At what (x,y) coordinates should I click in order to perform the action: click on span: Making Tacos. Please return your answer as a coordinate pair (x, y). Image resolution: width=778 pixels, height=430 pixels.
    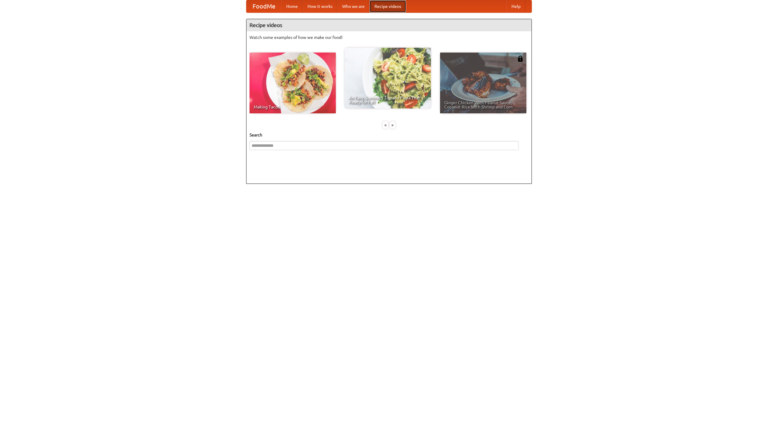
    Looking at the image, I should click on (293, 107).